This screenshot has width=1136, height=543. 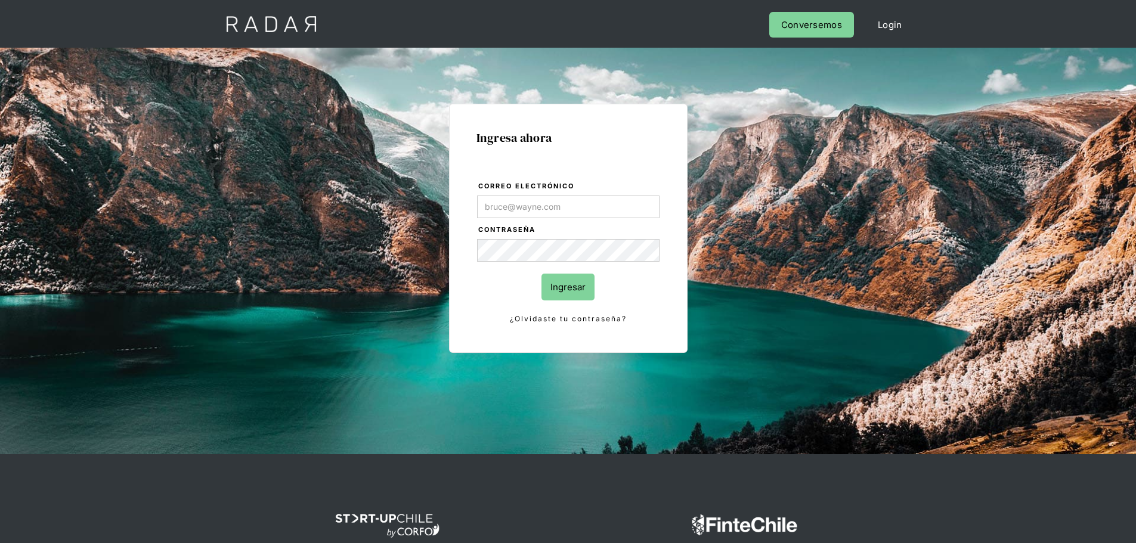 What do you see at coordinates (569, 230) in the screenshot?
I see `label: Contraseña` at bounding box center [569, 230].